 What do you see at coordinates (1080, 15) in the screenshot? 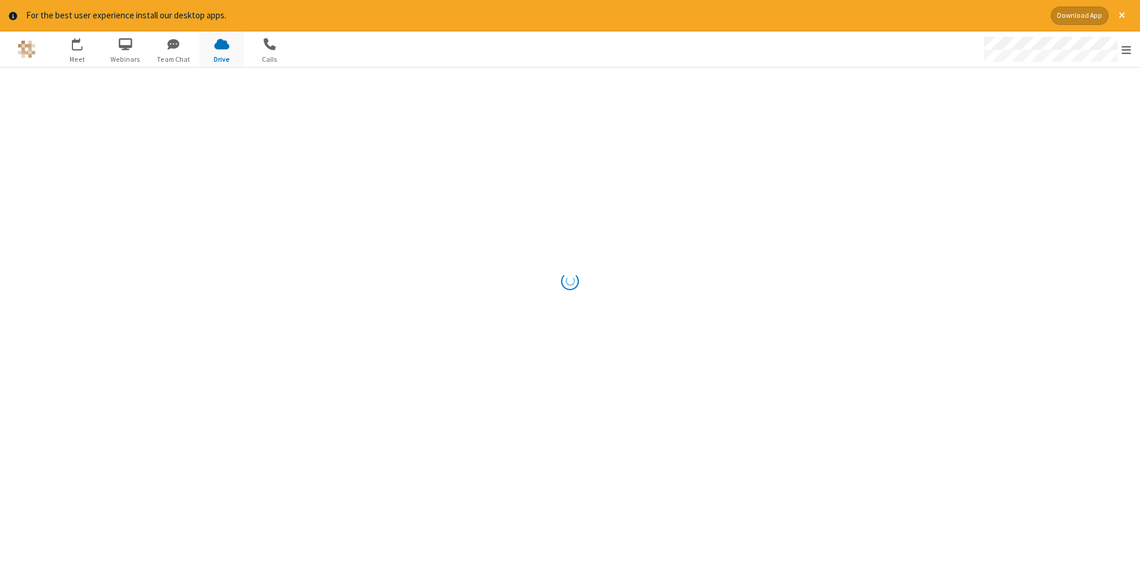
I see `button: Download App` at bounding box center [1080, 15].